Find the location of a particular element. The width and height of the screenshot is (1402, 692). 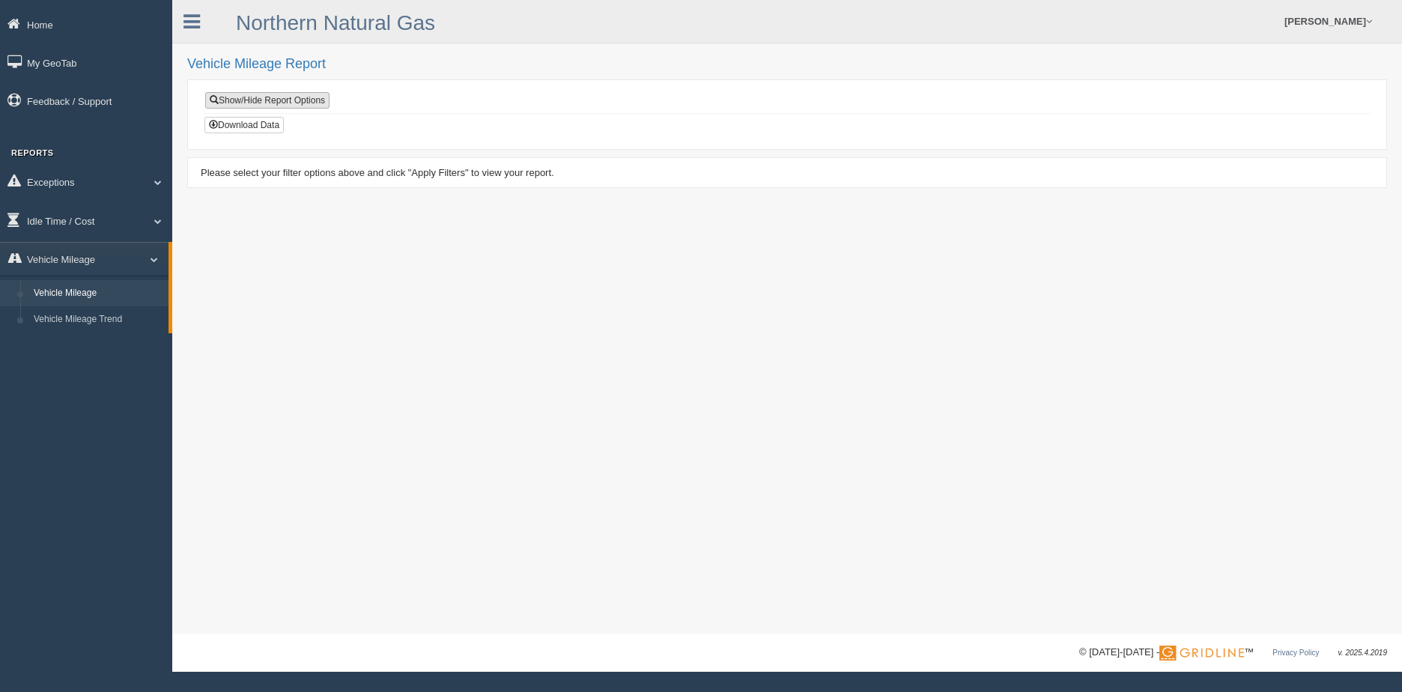

a: Vehicle Mileage Trend is located at coordinates (97, 320).